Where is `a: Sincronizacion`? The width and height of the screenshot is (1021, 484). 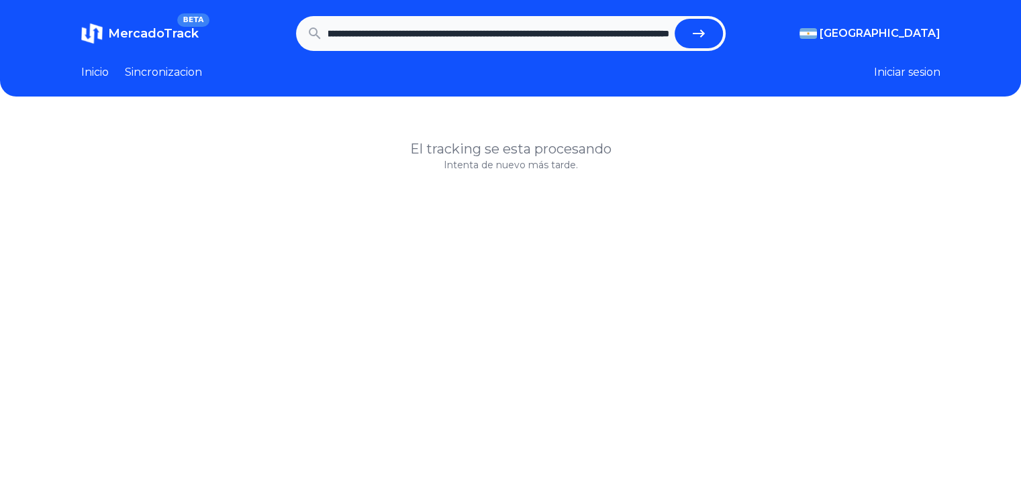 a: Sincronizacion is located at coordinates (163, 72).